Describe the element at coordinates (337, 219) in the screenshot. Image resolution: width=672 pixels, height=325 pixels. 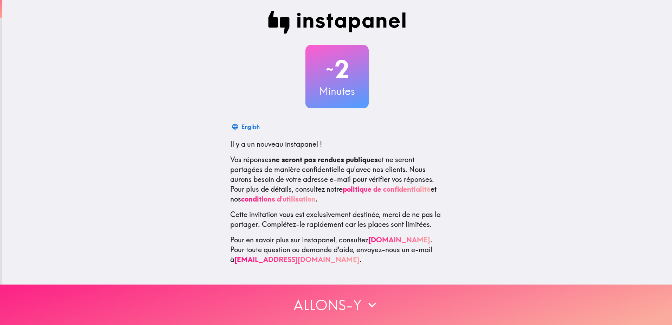
I see `p: Cette invitation vous est exclusivement destinée, merci de ne pas la partager. Complétez-le rapid...` at that location.